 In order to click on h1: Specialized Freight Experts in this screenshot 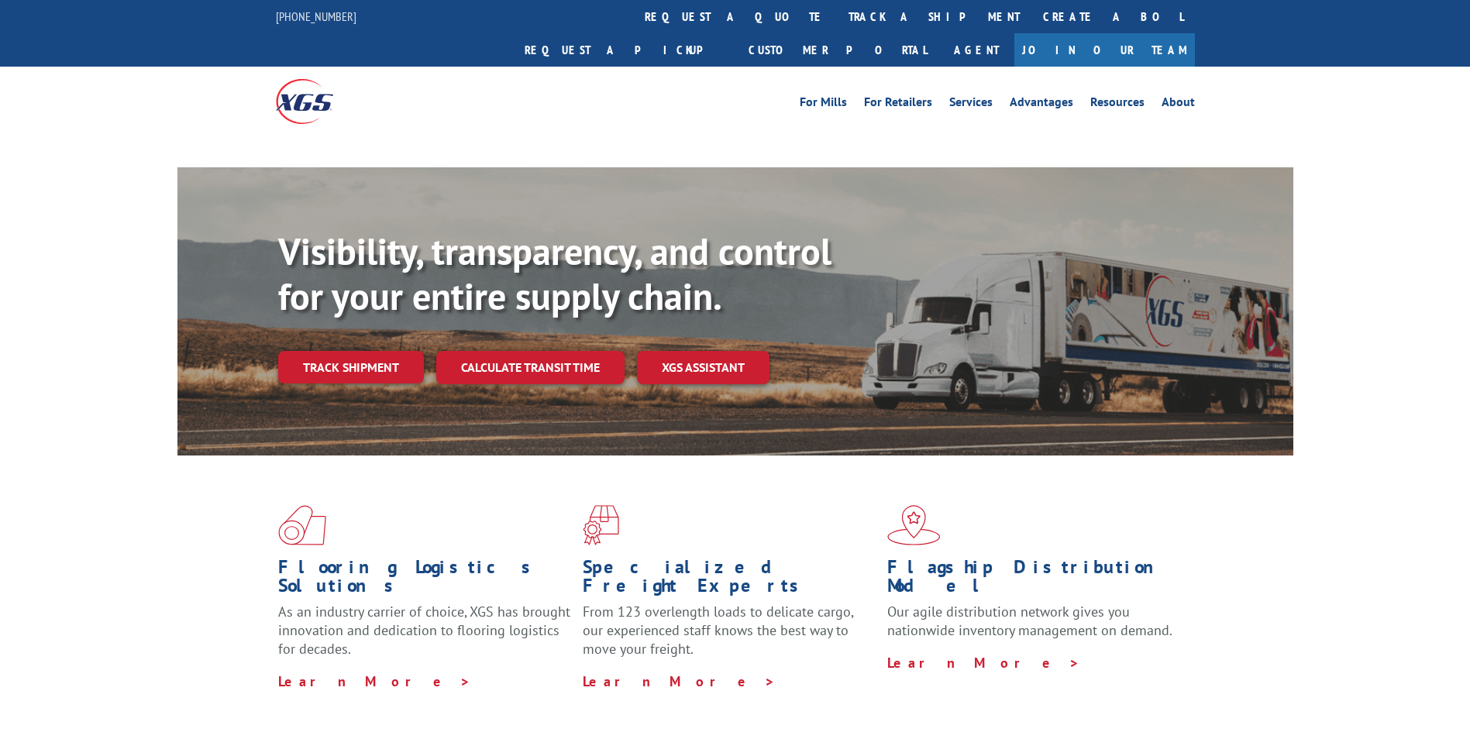, I will do `click(729, 580)`.